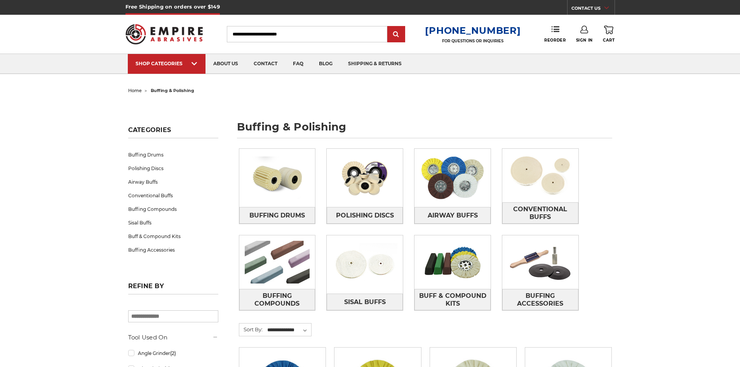 Image resolution: width=740 pixels, height=367 pixels. What do you see at coordinates (265, 64) in the screenshot?
I see `a: contact` at bounding box center [265, 64].